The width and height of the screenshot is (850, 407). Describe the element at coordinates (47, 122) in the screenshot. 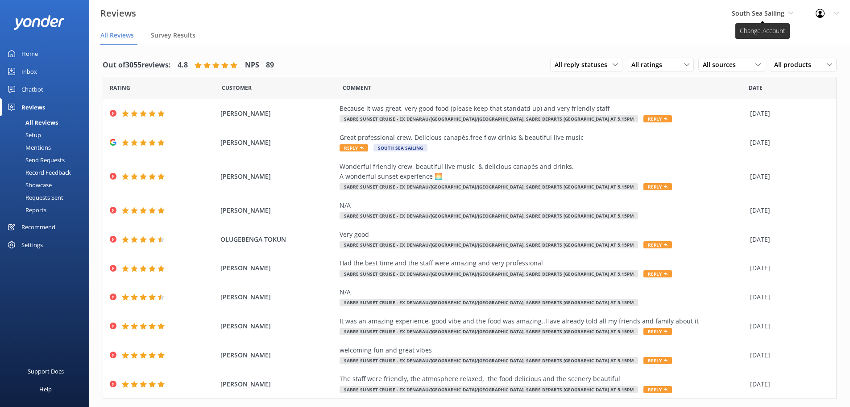

I see `a: All Reviews` at that location.